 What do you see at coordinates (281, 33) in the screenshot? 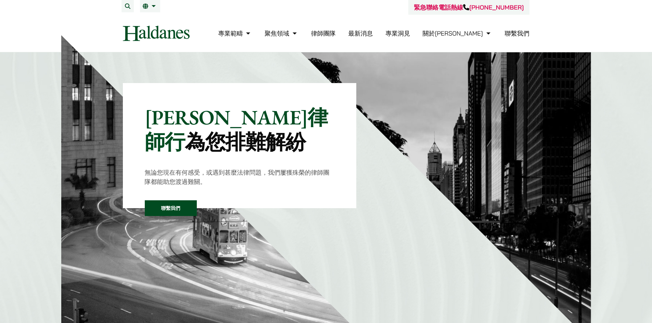
I see `a: 聚焦領域` at bounding box center [281, 33].